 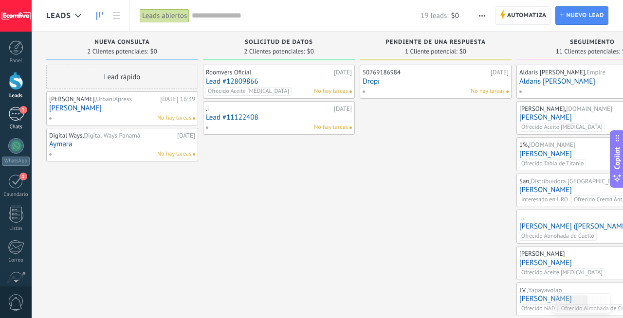 I want to click on div: Chats, so click(x=16, y=127).